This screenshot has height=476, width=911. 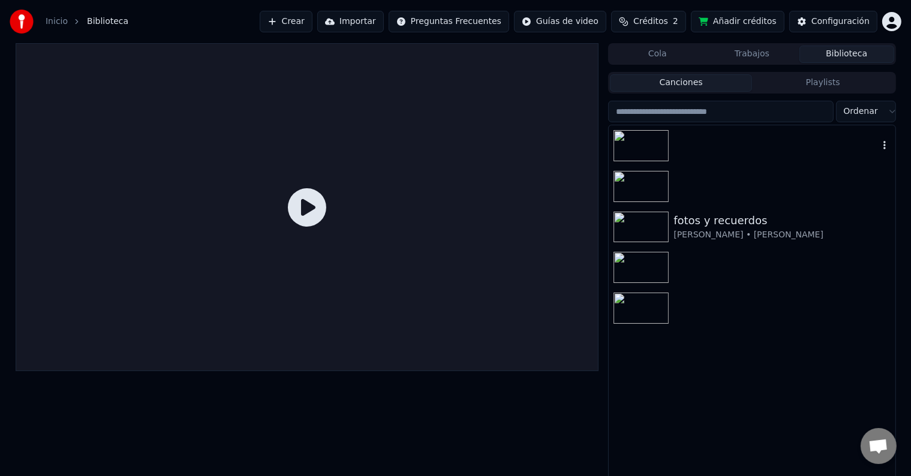 I want to click on span: Créditos, so click(x=651, y=22).